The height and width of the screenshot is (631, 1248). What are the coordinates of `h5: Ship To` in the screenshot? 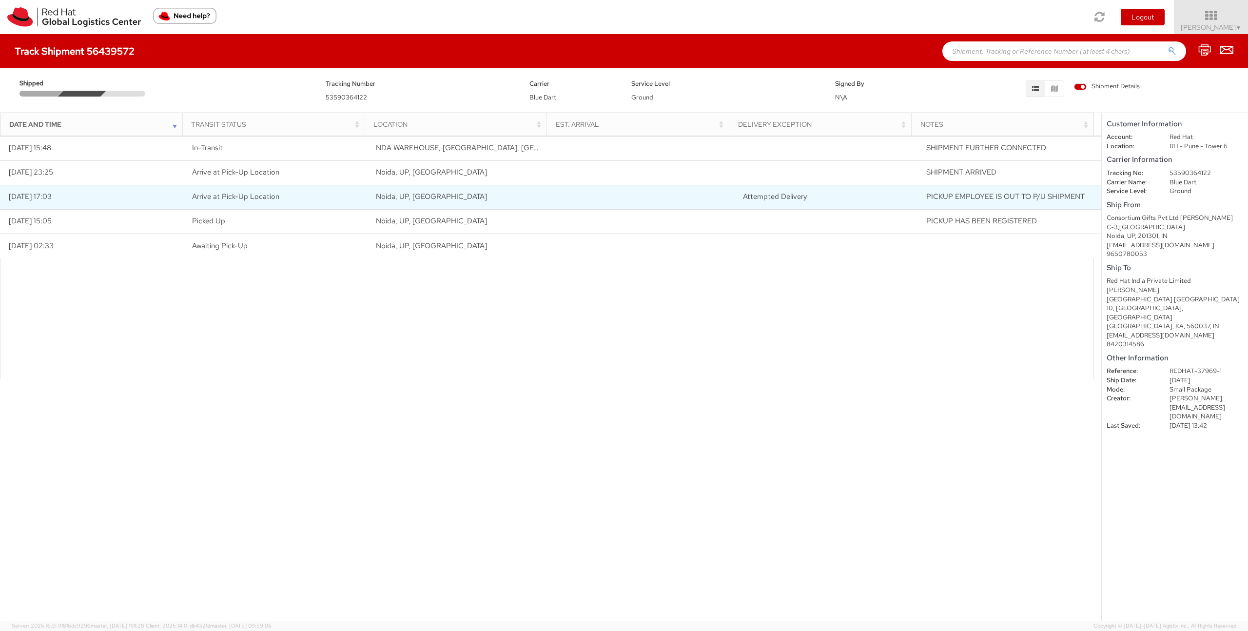 It's located at (1174, 268).